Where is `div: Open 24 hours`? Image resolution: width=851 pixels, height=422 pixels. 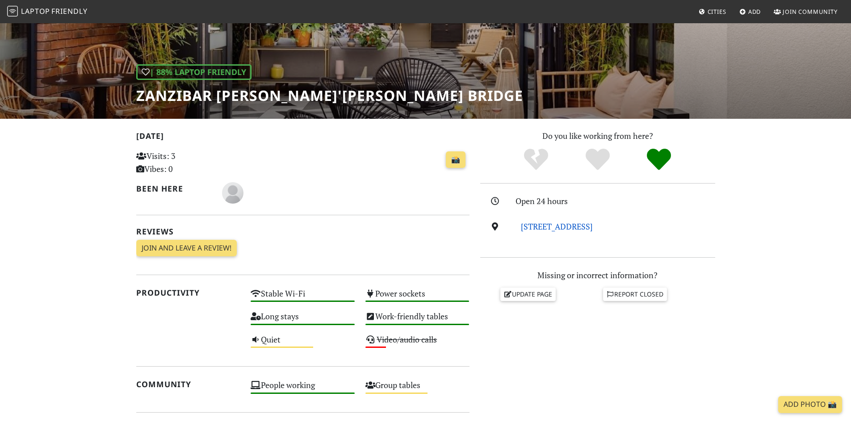 div: Open 24 hours is located at coordinates (617, 201).